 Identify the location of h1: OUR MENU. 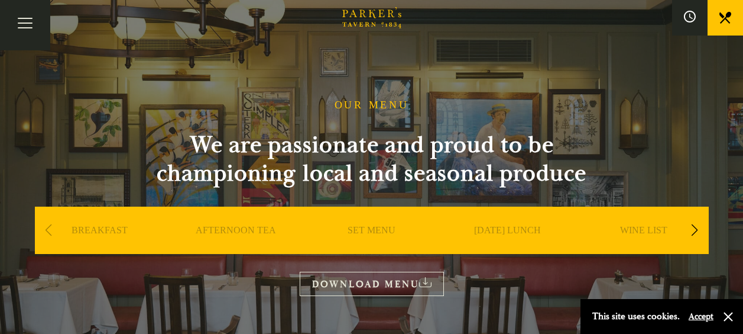
(372, 105).